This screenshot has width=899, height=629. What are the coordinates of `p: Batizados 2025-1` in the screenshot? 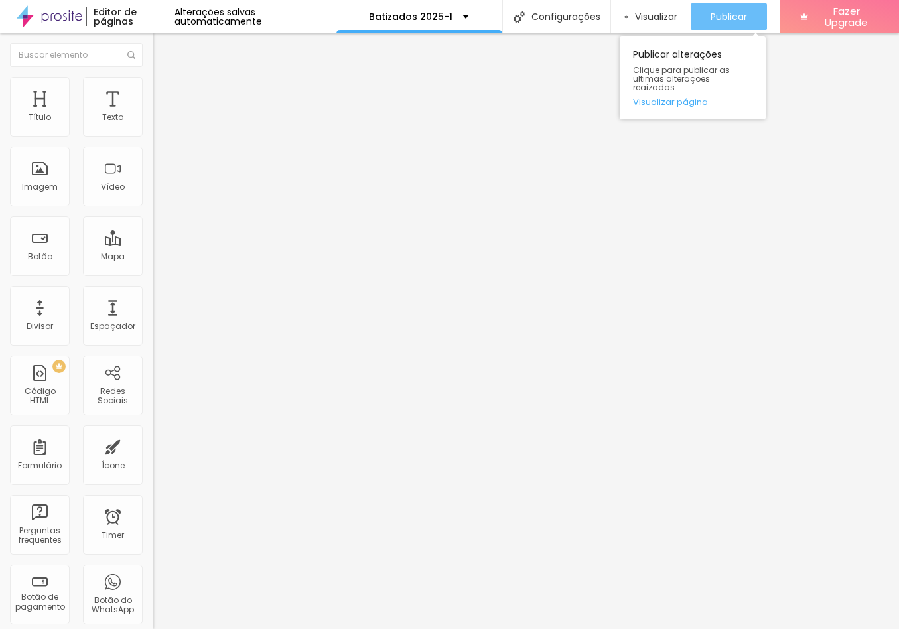 It's located at (411, 17).